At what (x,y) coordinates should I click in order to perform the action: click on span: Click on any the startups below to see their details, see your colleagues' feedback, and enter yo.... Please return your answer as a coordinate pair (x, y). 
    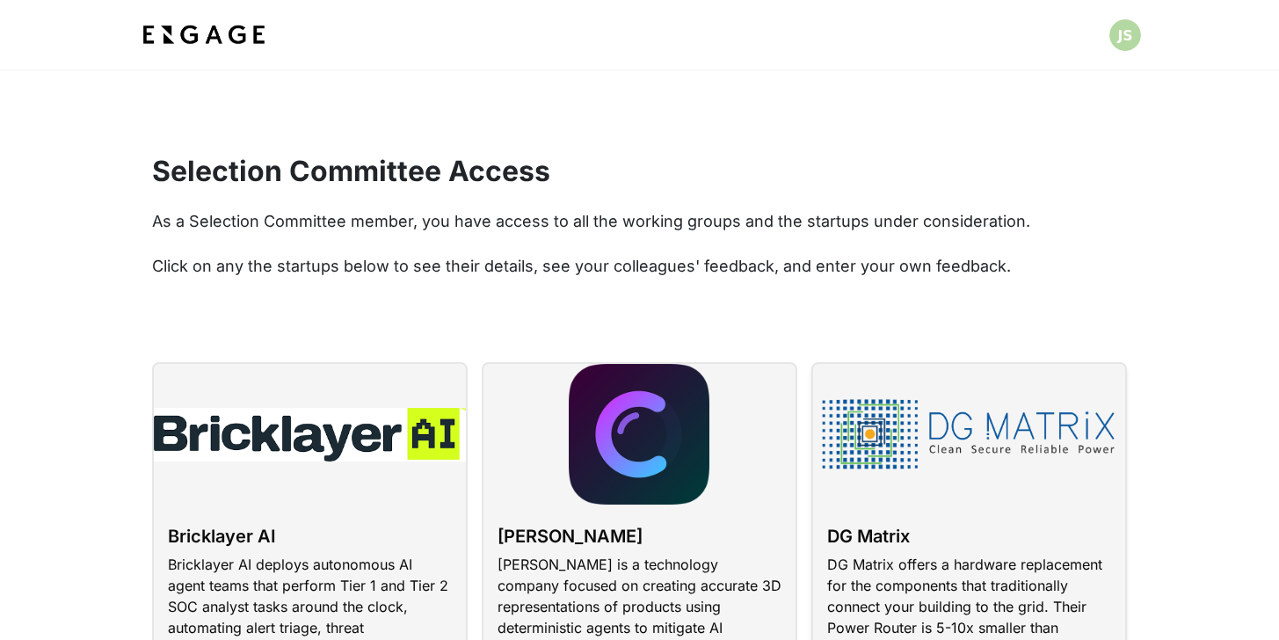
    Looking at the image, I should click on (581, 265).